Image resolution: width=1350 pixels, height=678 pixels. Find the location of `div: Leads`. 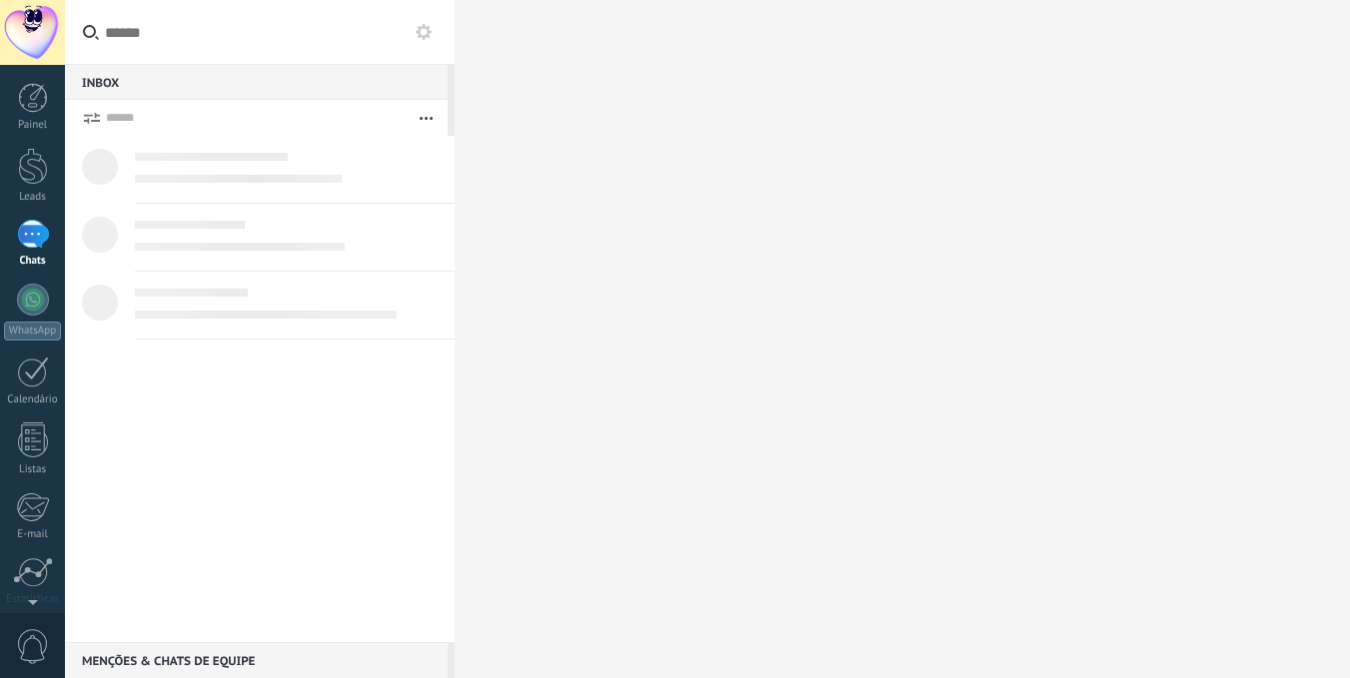

div: Leads is located at coordinates (33, 197).